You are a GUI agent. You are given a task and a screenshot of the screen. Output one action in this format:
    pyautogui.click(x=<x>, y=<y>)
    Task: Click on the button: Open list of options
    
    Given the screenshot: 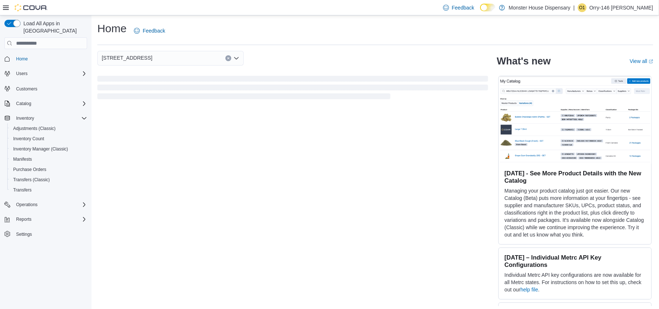 What is the action you would take?
    pyautogui.click(x=236, y=58)
    